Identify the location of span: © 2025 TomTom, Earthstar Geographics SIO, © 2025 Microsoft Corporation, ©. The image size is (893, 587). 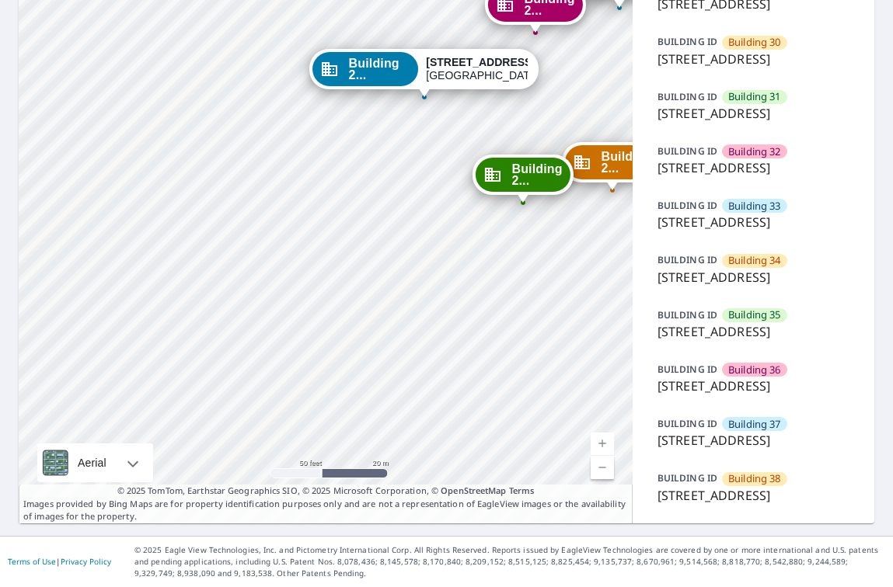
(326, 491).